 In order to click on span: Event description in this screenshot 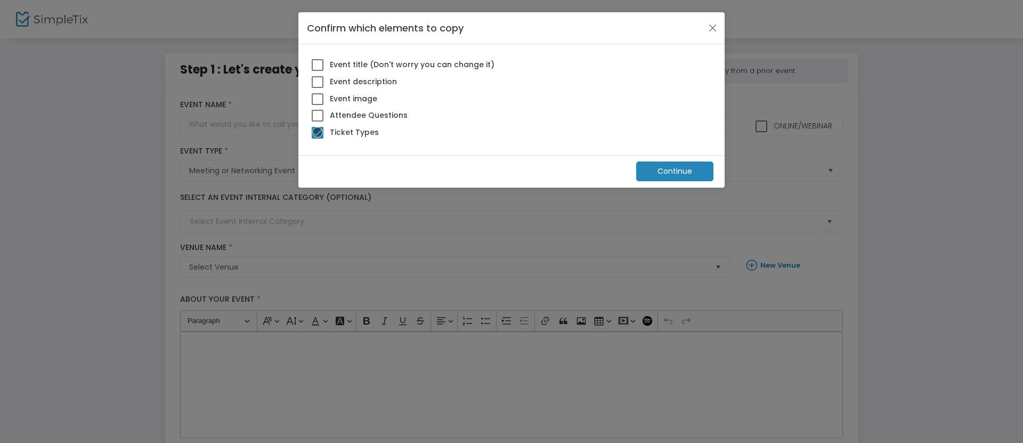, I will do `click(362, 81)`.